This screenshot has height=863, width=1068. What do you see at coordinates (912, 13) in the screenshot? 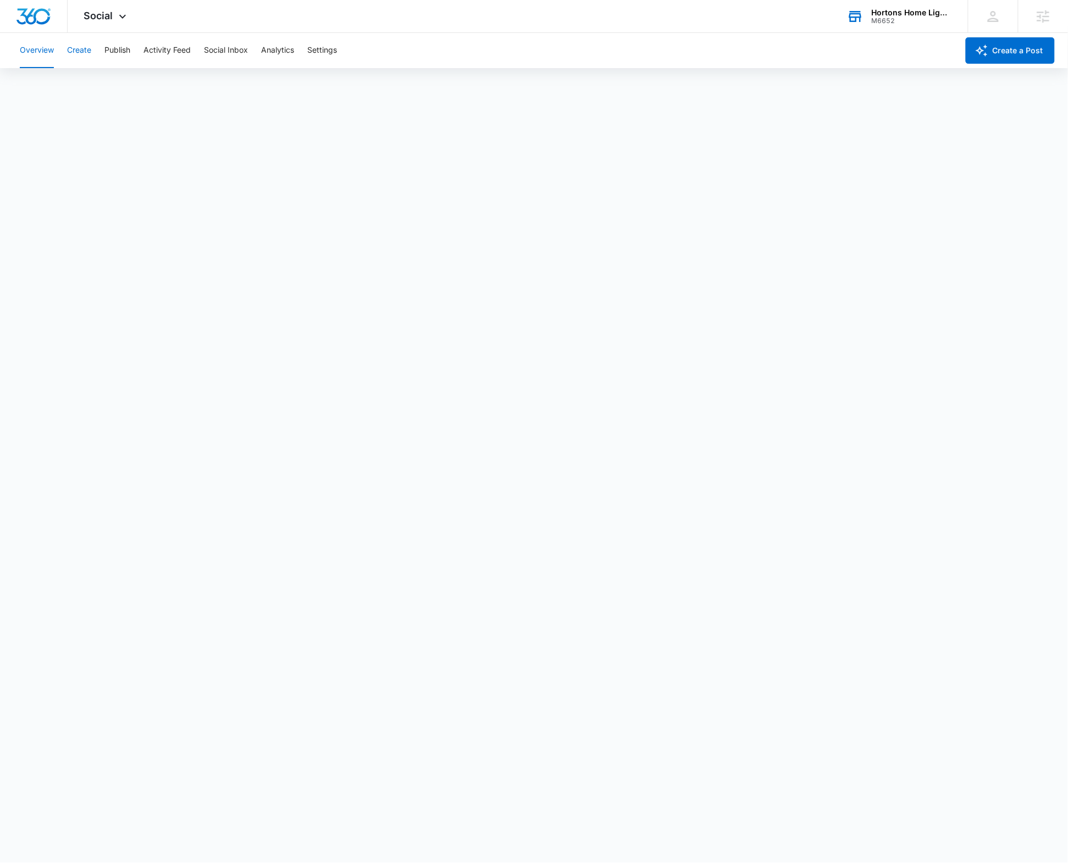
I see `div: account name` at bounding box center [912, 13].